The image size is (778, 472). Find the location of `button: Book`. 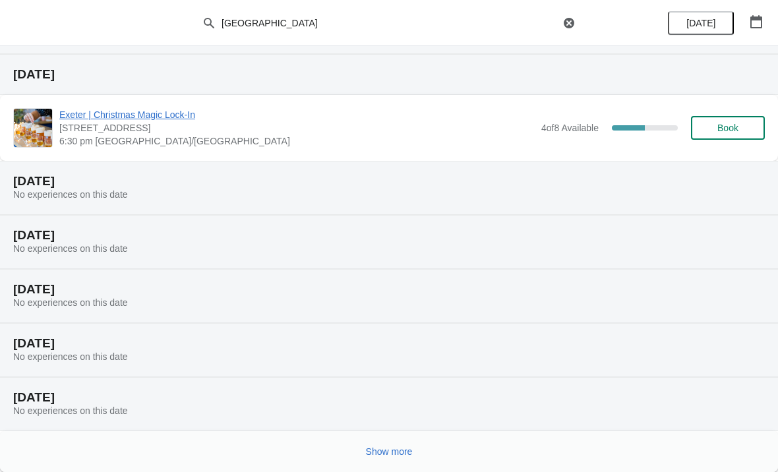

button: Book is located at coordinates (728, 128).